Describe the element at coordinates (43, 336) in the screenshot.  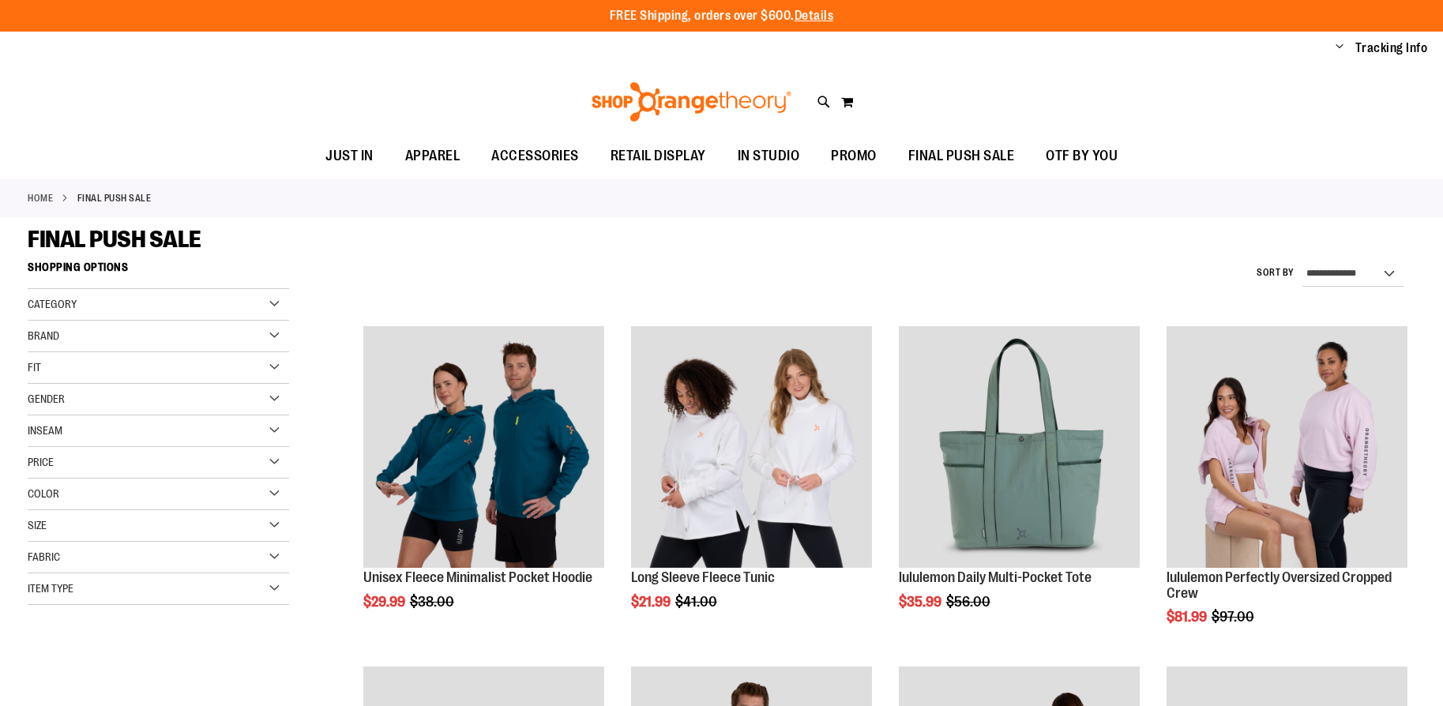
I see `span: Brand` at that location.